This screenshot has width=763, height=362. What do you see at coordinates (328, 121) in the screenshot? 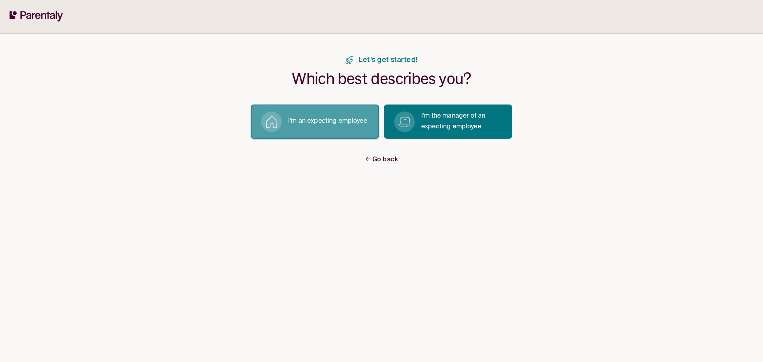
I see `p: I’m an expecting employee` at bounding box center [328, 121].